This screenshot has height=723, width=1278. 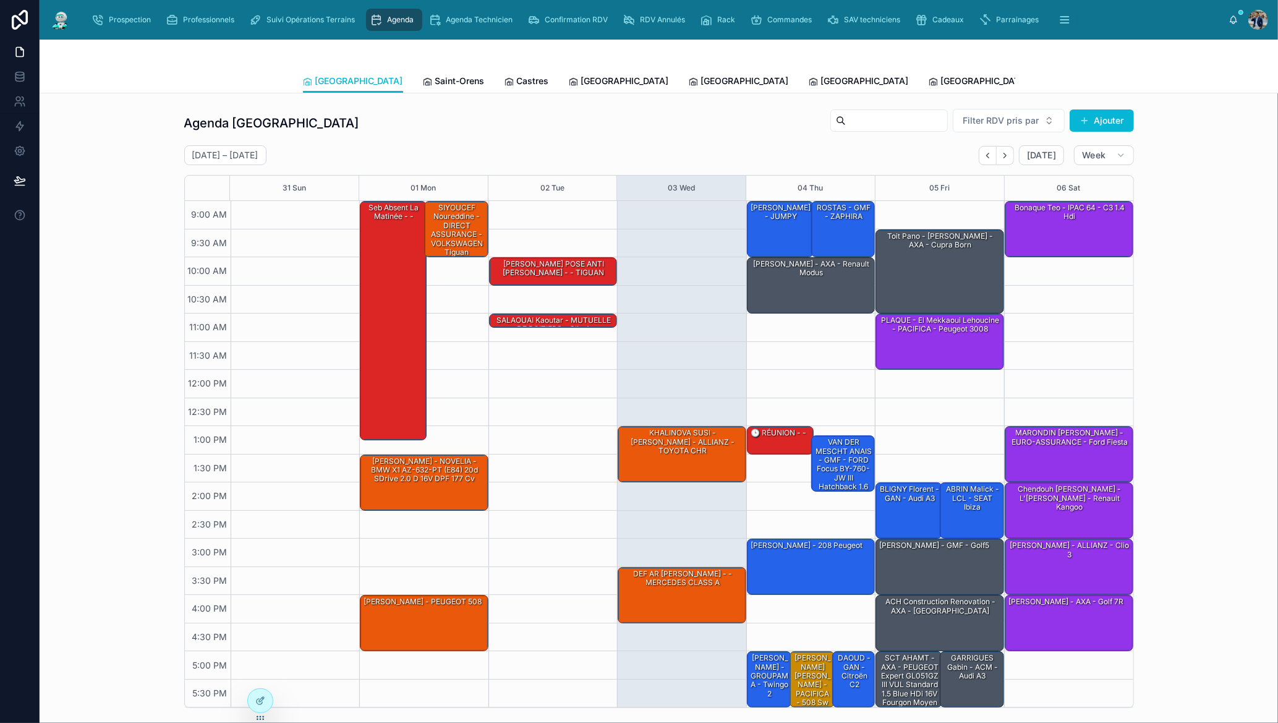 I want to click on span: Cadeaux, so click(x=948, y=20).